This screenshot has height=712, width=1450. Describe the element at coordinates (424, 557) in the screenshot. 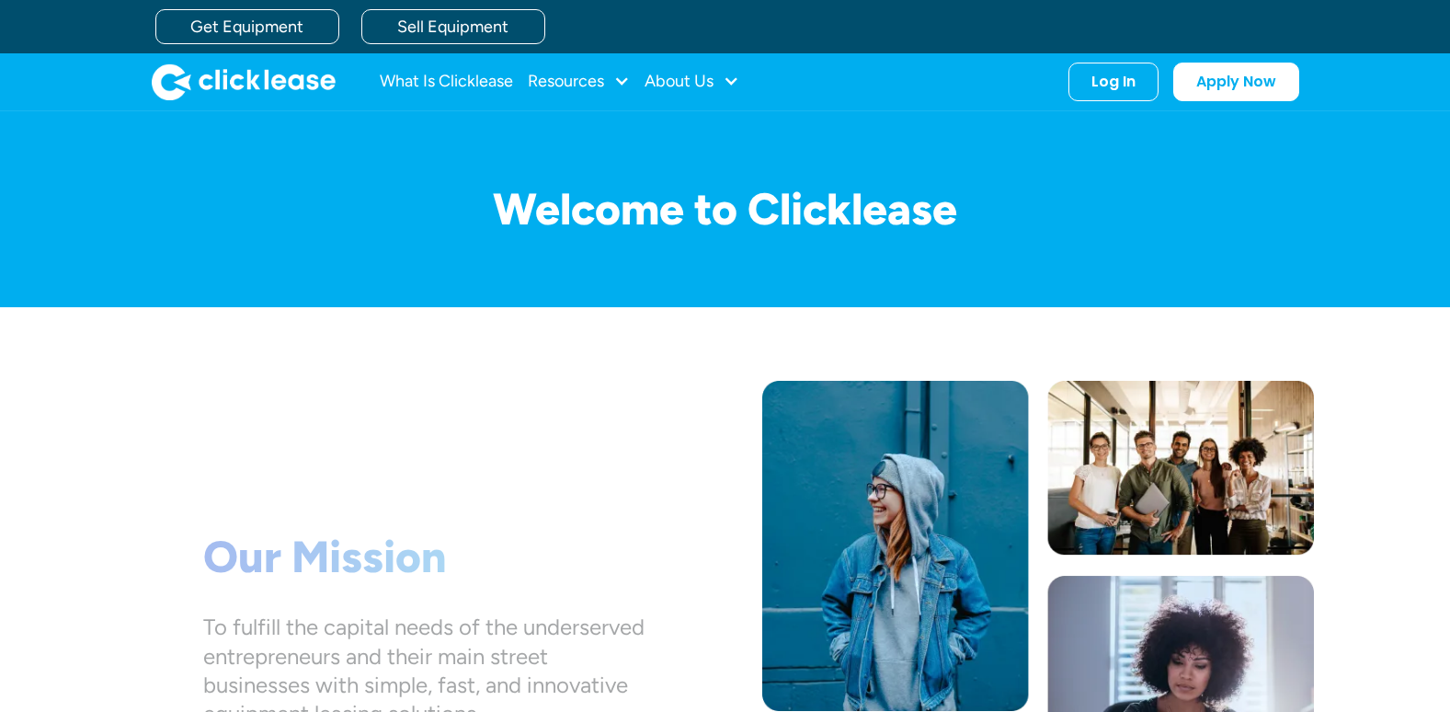

I see `h1: Our Mission` at that location.